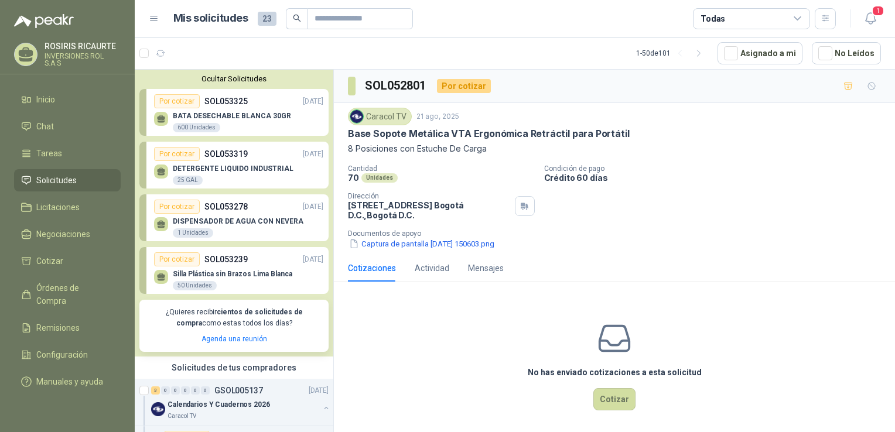  Describe the element at coordinates (219, 404) in the screenshot. I see `p: Calendarios Y Cuadernos 2026` at that location.